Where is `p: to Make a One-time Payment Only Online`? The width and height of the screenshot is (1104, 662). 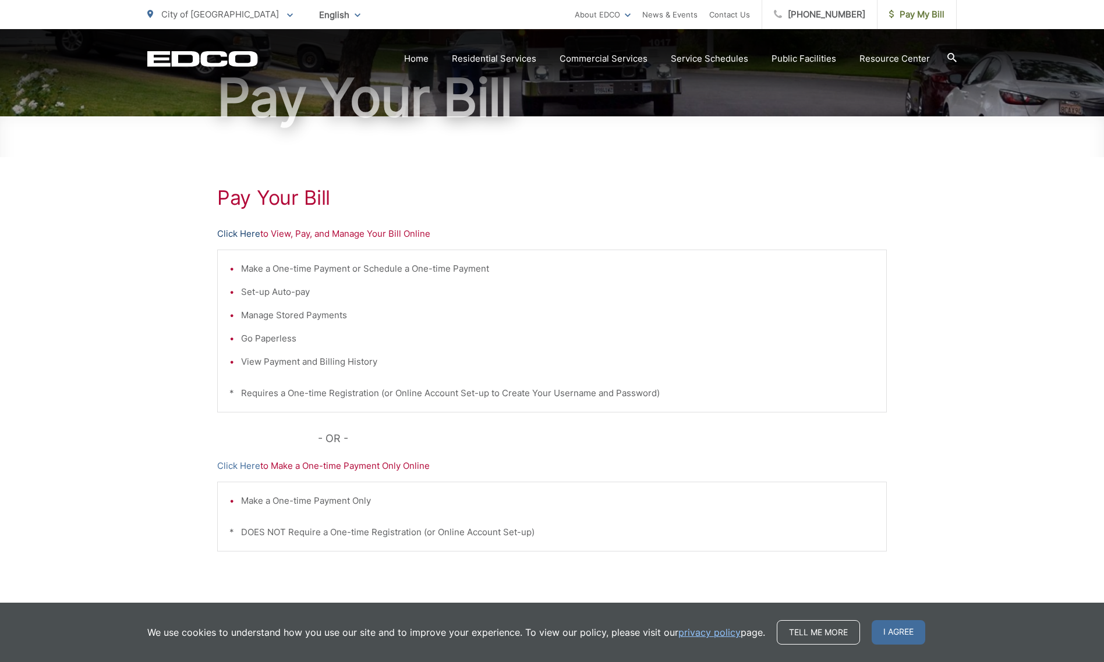 p: to Make a One-time Payment Only Online is located at coordinates (552, 466).